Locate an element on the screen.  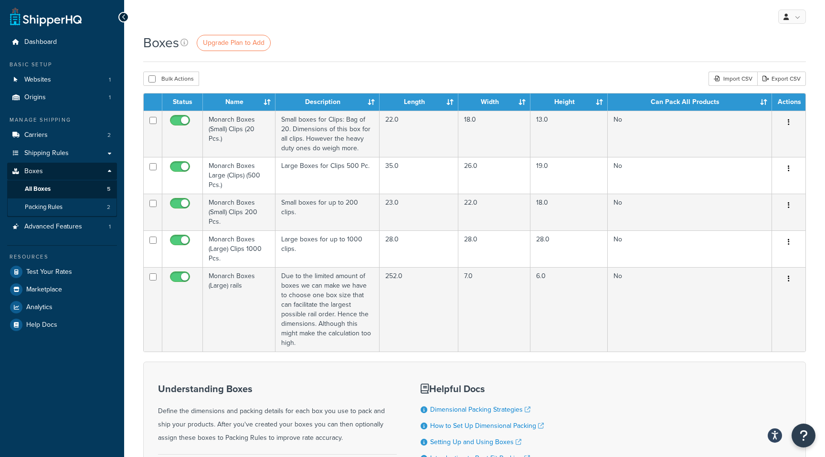
li: Websites is located at coordinates (62, 80).